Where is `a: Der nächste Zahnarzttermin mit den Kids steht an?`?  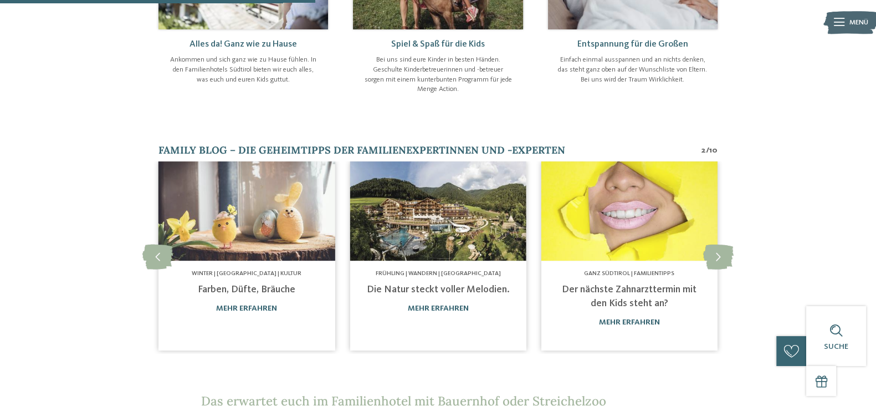 a: Der nächste Zahnarzttermin mit den Kids steht an? is located at coordinates (629, 296).